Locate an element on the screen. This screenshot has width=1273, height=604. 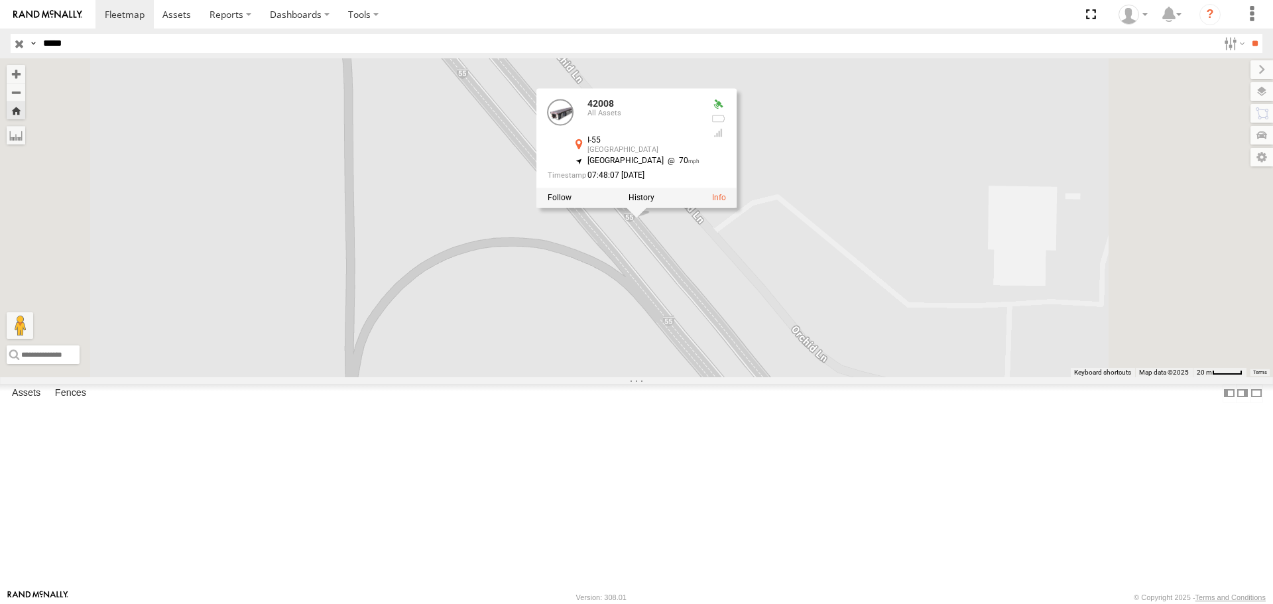
a: Visit our Website is located at coordinates (38, 597).